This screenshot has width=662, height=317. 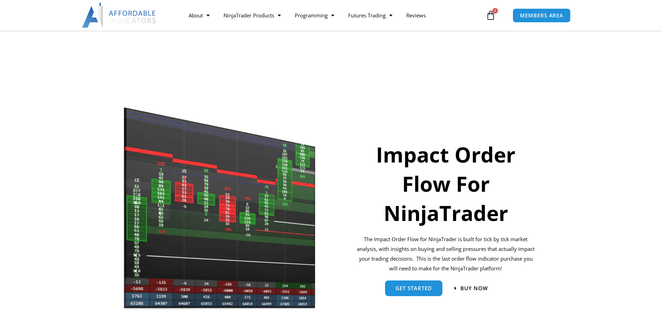 What do you see at coordinates (333, 15) in the screenshot?
I see `nav: Menu` at bounding box center [333, 15].